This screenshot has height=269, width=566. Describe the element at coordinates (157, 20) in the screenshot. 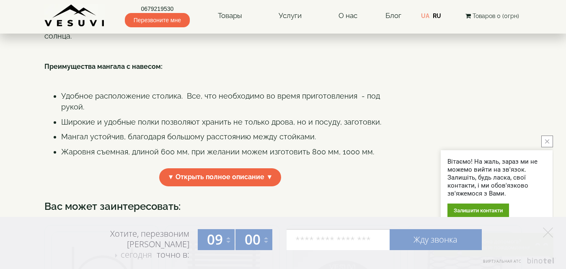

I see `span: Перезвоните мне` at that location.